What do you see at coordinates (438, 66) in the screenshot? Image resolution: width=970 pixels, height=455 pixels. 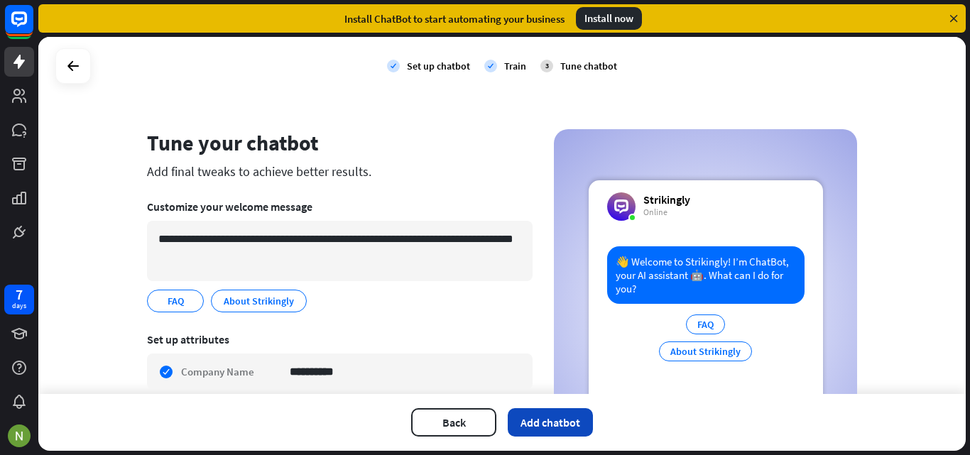 I see `div: Set up chatbot` at bounding box center [438, 66].